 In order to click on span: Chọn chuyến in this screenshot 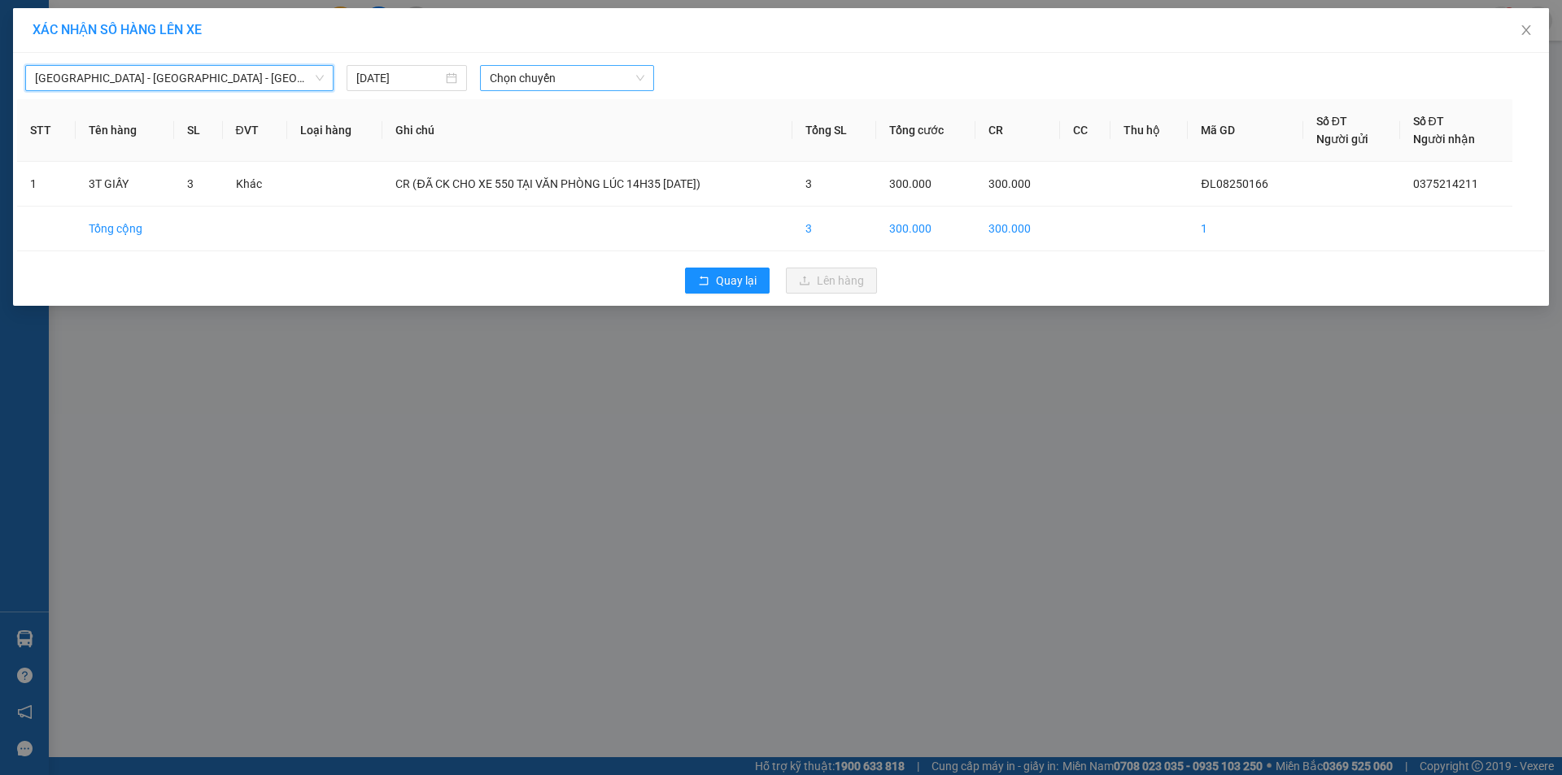, I will do `click(567, 78)`.